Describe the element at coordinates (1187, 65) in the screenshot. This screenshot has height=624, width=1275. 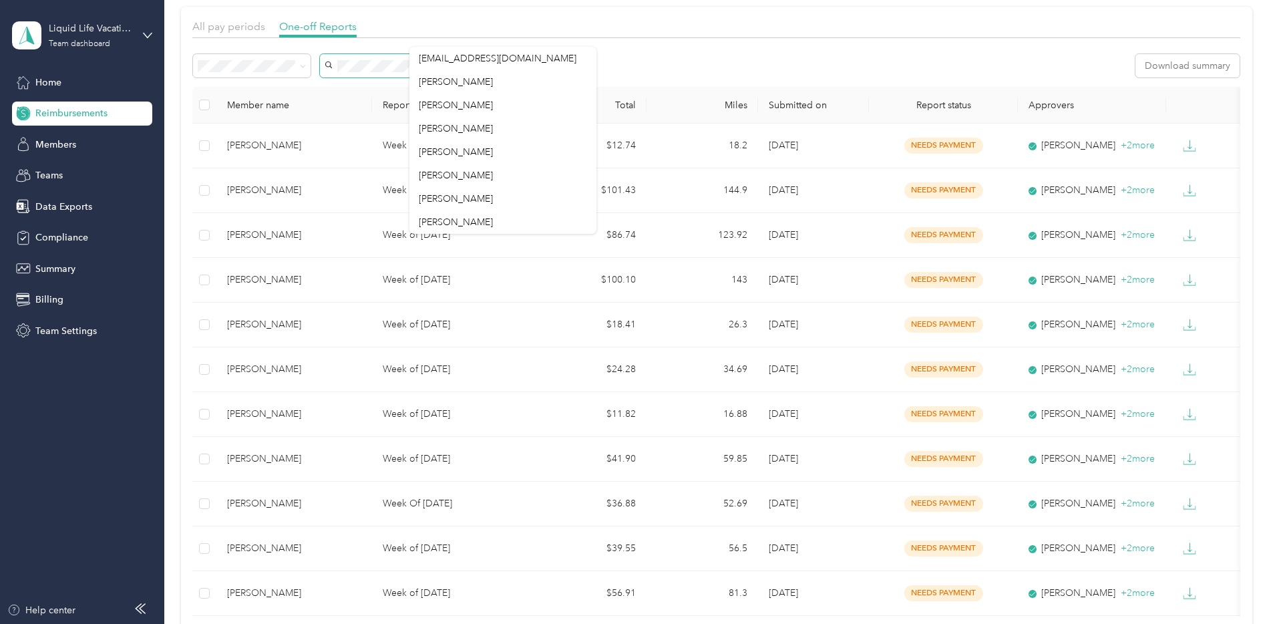
I see `button: Download summary` at that location.